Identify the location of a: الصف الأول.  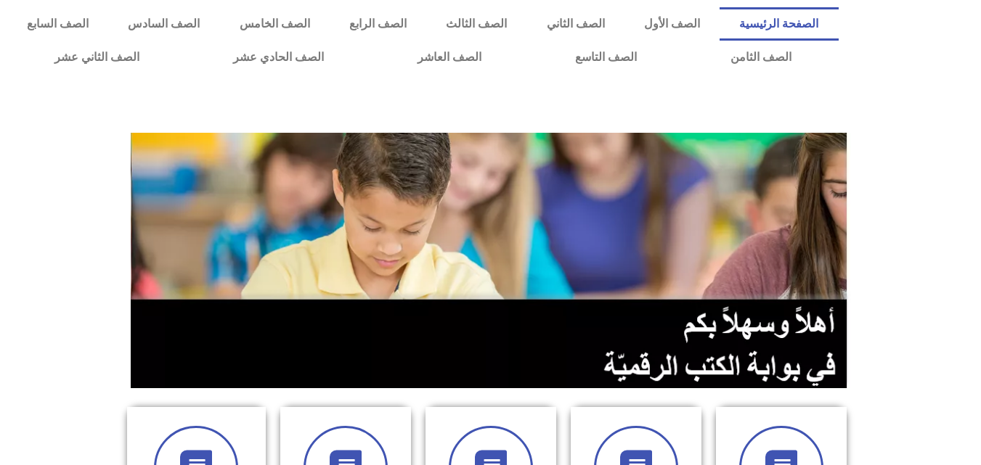
(672, 24).